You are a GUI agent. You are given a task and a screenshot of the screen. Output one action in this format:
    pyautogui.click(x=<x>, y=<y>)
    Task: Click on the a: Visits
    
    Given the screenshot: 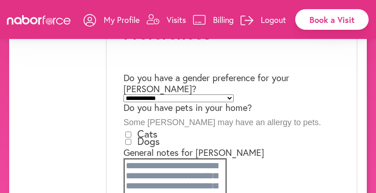 What is the action you would take?
    pyautogui.click(x=166, y=20)
    